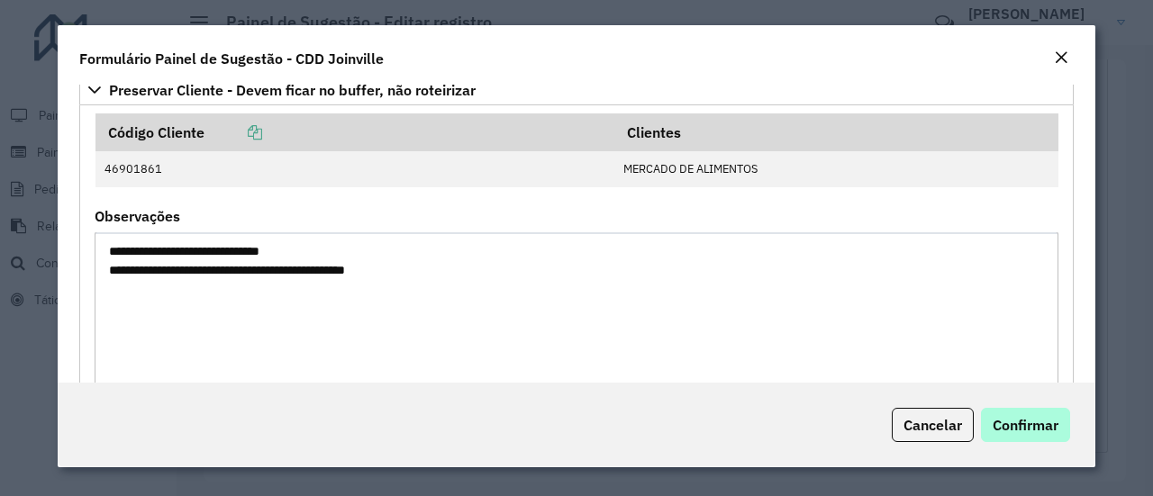 The width and height of the screenshot is (1153, 496). What do you see at coordinates (576, 90) in the screenshot?
I see `a: Preservar Cliente - Devem ficar no buffer, não roteirizar` at bounding box center [576, 90].